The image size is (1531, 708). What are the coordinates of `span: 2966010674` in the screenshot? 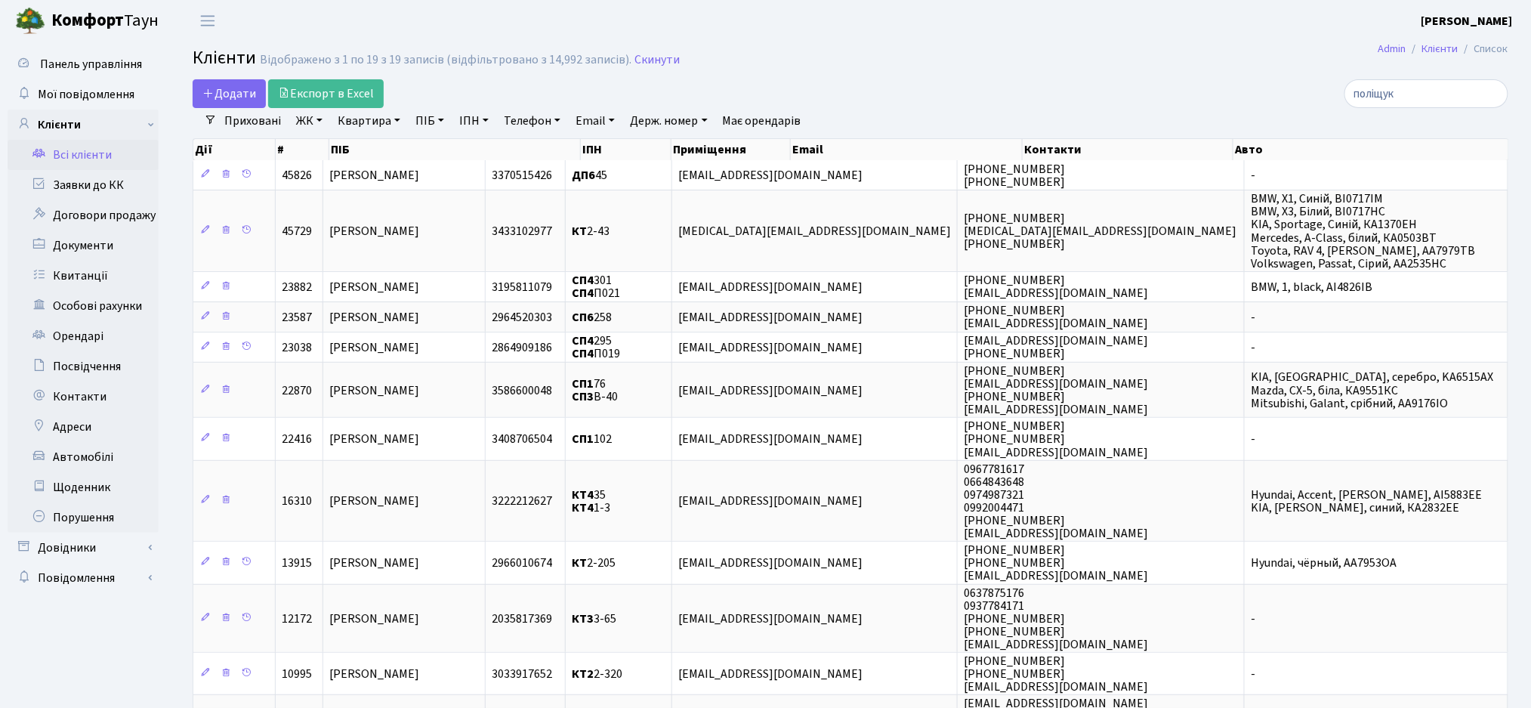 It's located at (522, 563).